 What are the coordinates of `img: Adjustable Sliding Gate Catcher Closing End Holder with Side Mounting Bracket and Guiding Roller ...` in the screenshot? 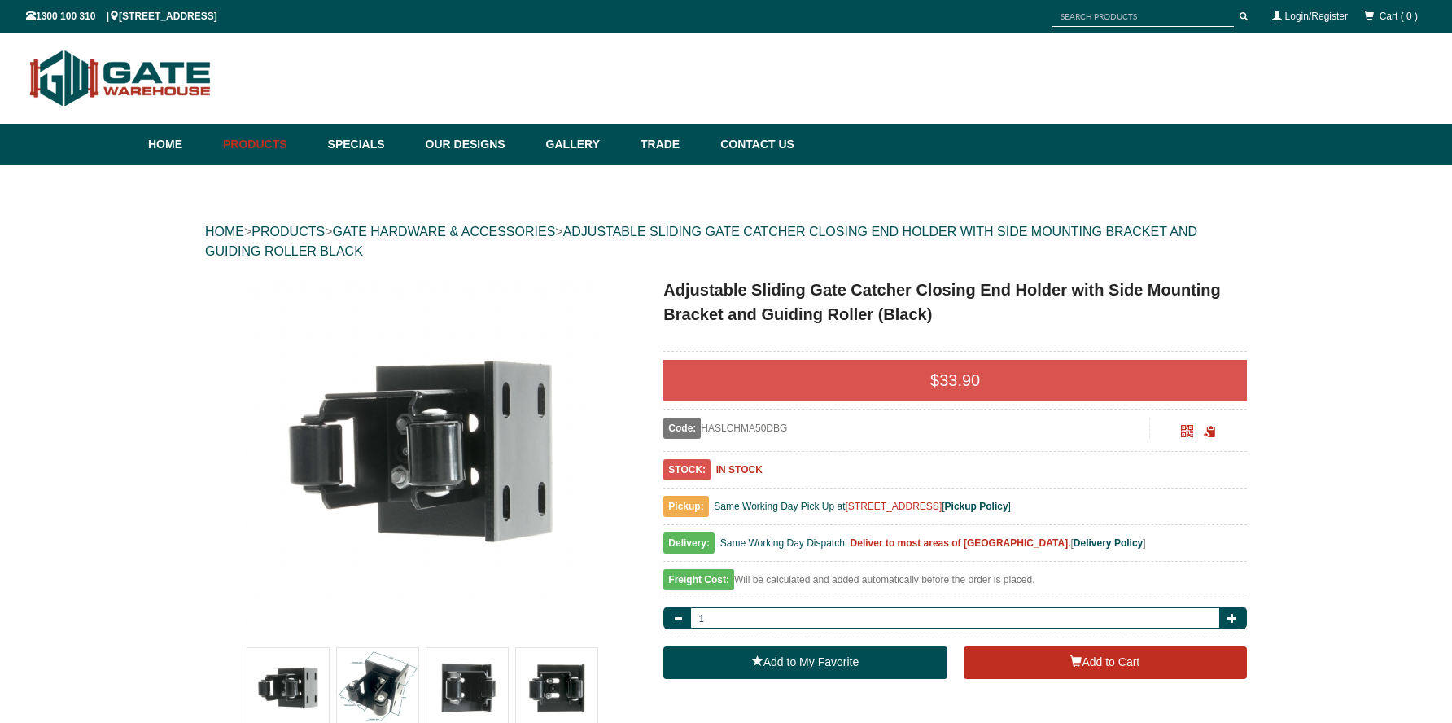 It's located at (422, 457).